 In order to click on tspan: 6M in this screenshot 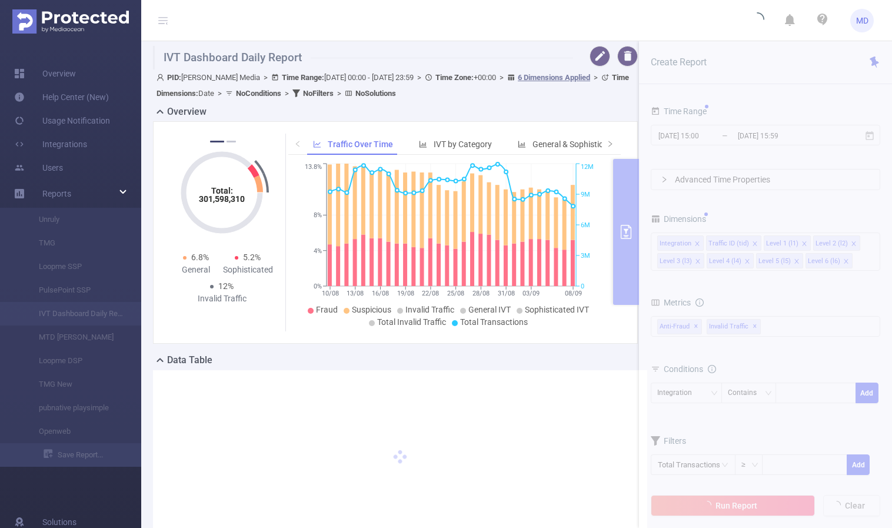, I will do `click(586, 225)`.